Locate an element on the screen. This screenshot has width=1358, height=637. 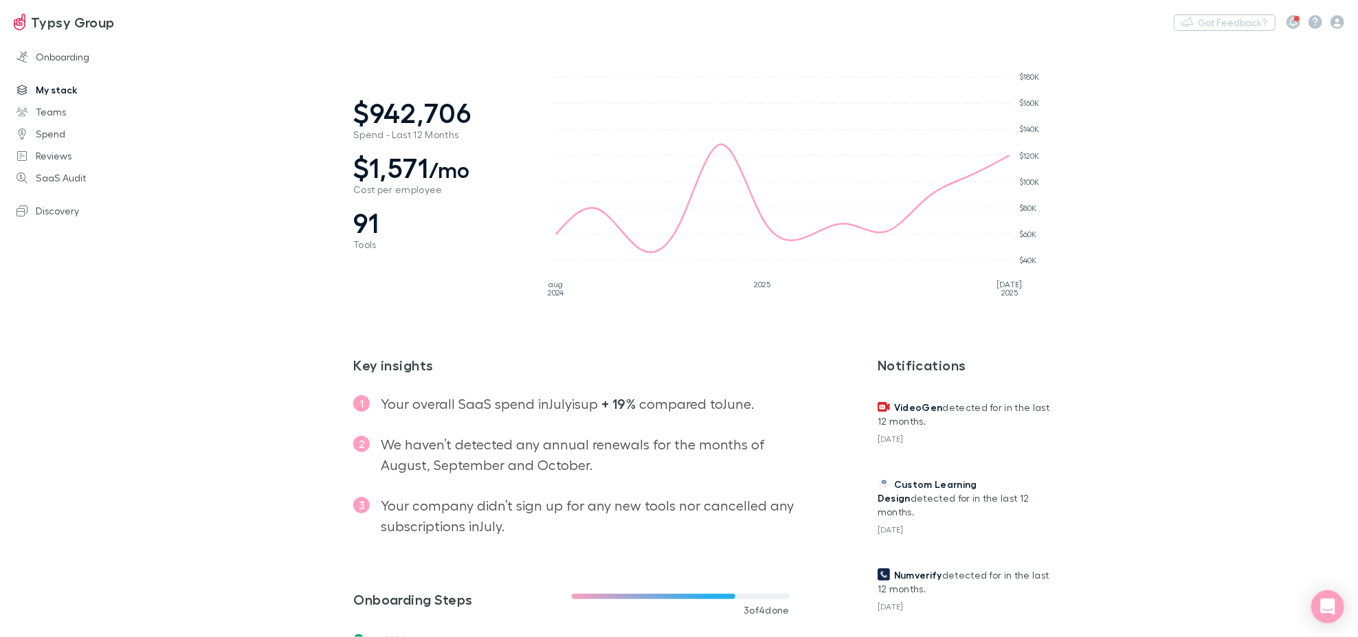
a: Discovery is located at coordinates (95, 211).